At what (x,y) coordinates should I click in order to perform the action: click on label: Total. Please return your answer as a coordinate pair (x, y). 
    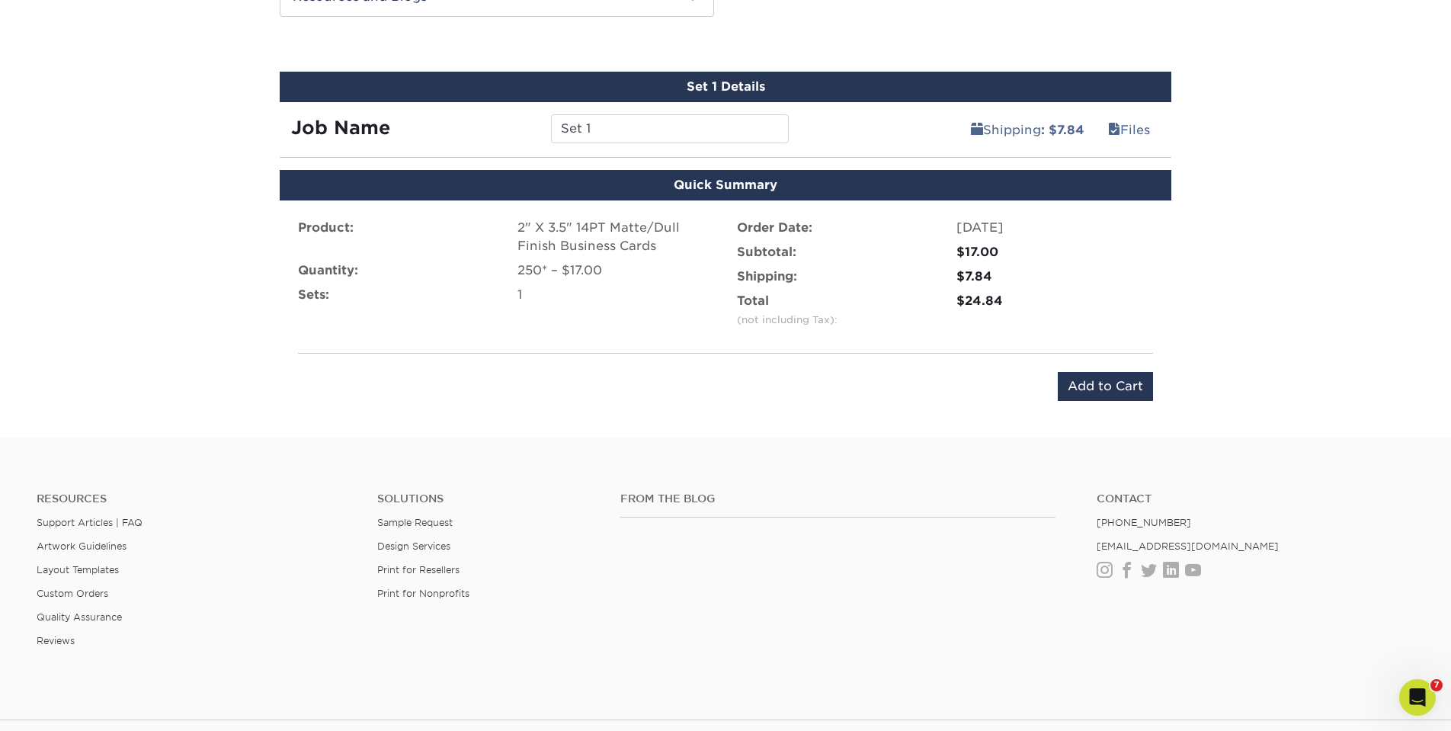
    Looking at the image, I should click on (787, 310).